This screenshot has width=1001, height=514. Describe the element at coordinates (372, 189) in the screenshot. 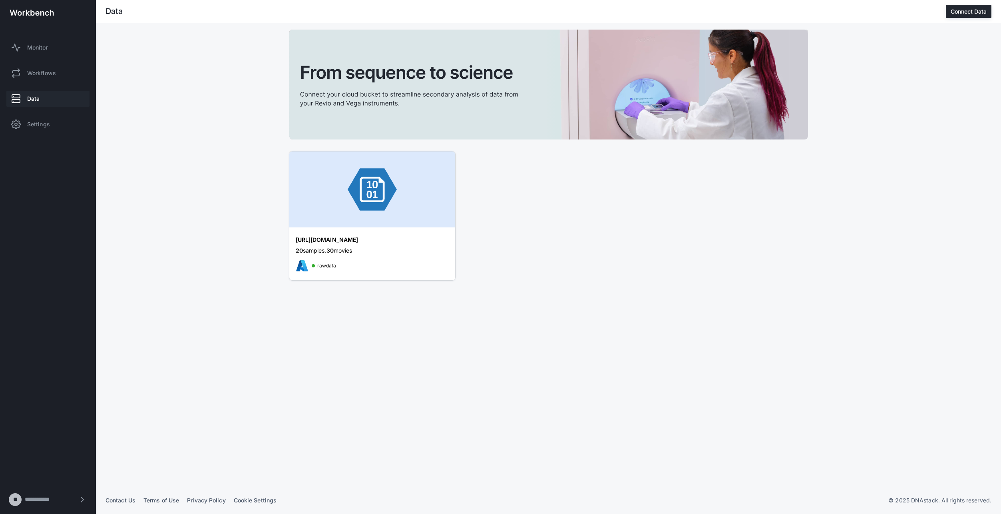

I see `img: azure-banner` at that location.